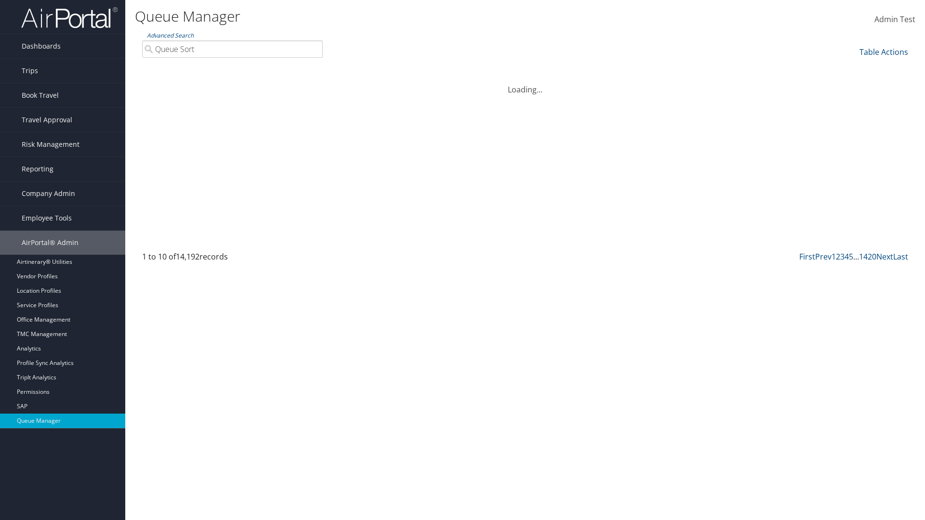 The height and width of the screenshot is (520, 925). Describe the element at coordinates (525, 84) in the screenshot. I see `div: Loading...` at that location.